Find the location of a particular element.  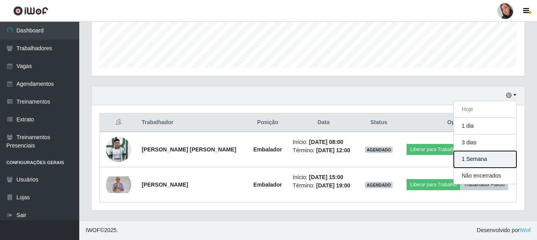

button: Trabalhador Faltou is located at coordinates (484, 185).